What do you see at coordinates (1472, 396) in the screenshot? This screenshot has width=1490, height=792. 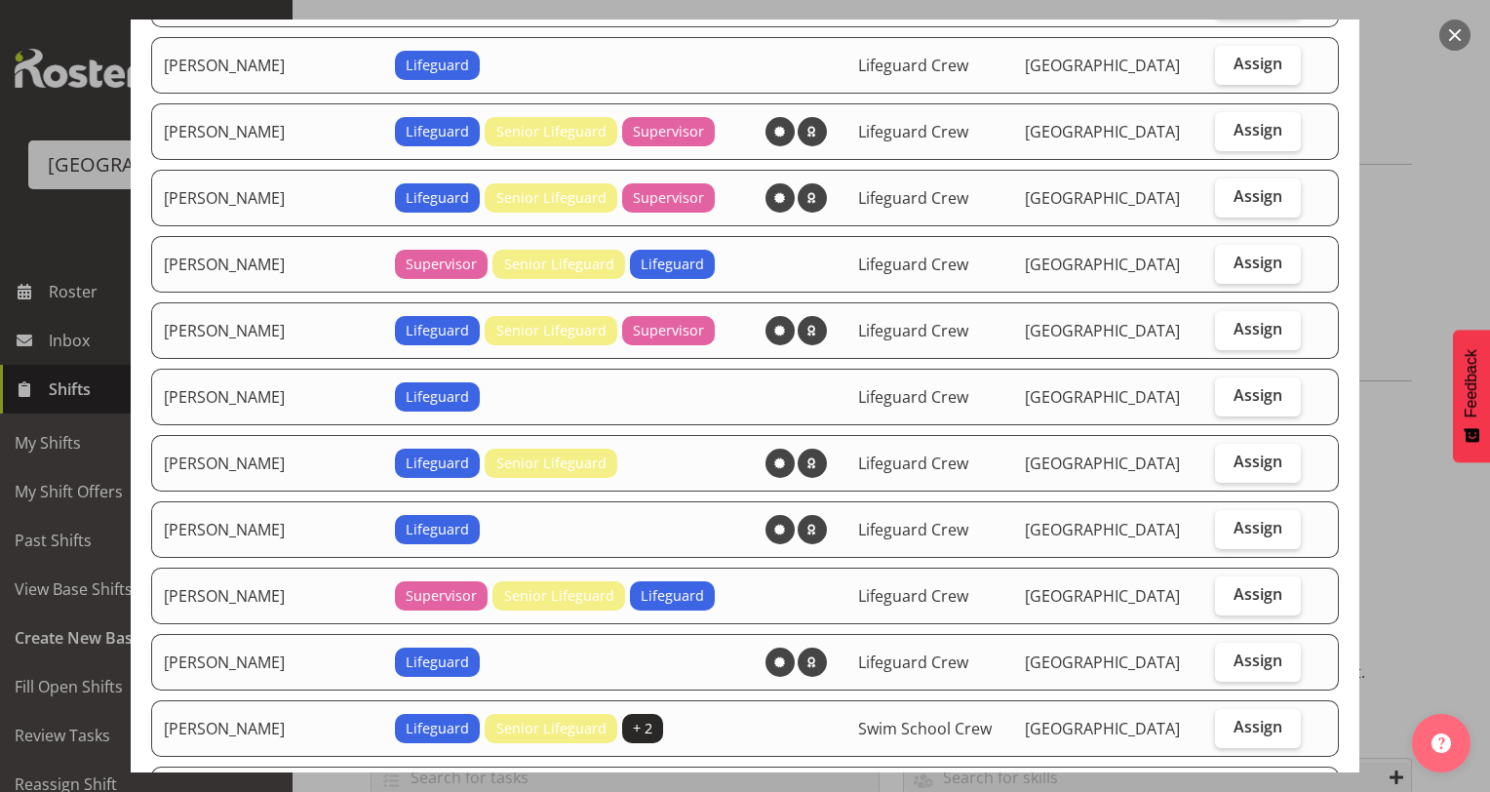 I see `button: Feedback - Show survey` at bounding box center [1472, 396].